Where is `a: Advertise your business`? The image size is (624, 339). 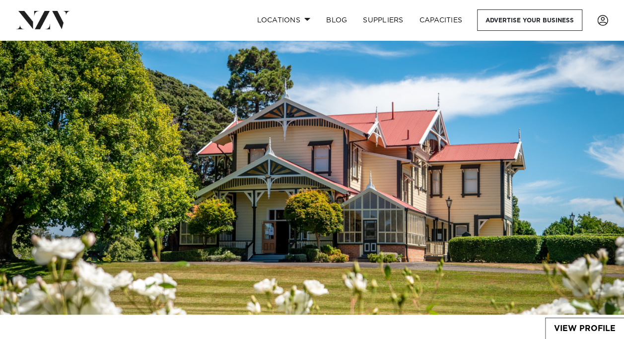 a: Advertise your business is located at coordinates (530, 20).